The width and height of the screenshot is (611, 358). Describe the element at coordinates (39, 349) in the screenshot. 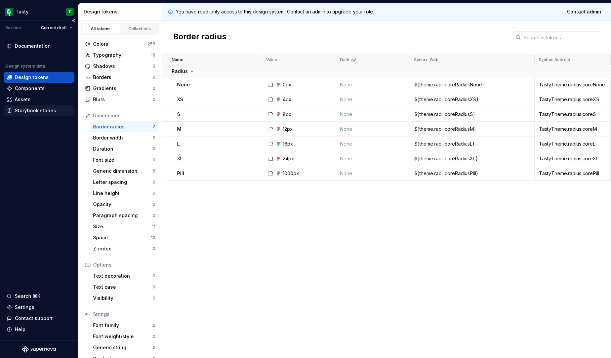

I see `svg: Supernova Logo` at that location.